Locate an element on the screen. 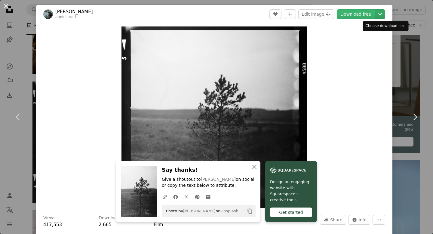  button: Stats about this image is located at coordinates (359, 220).